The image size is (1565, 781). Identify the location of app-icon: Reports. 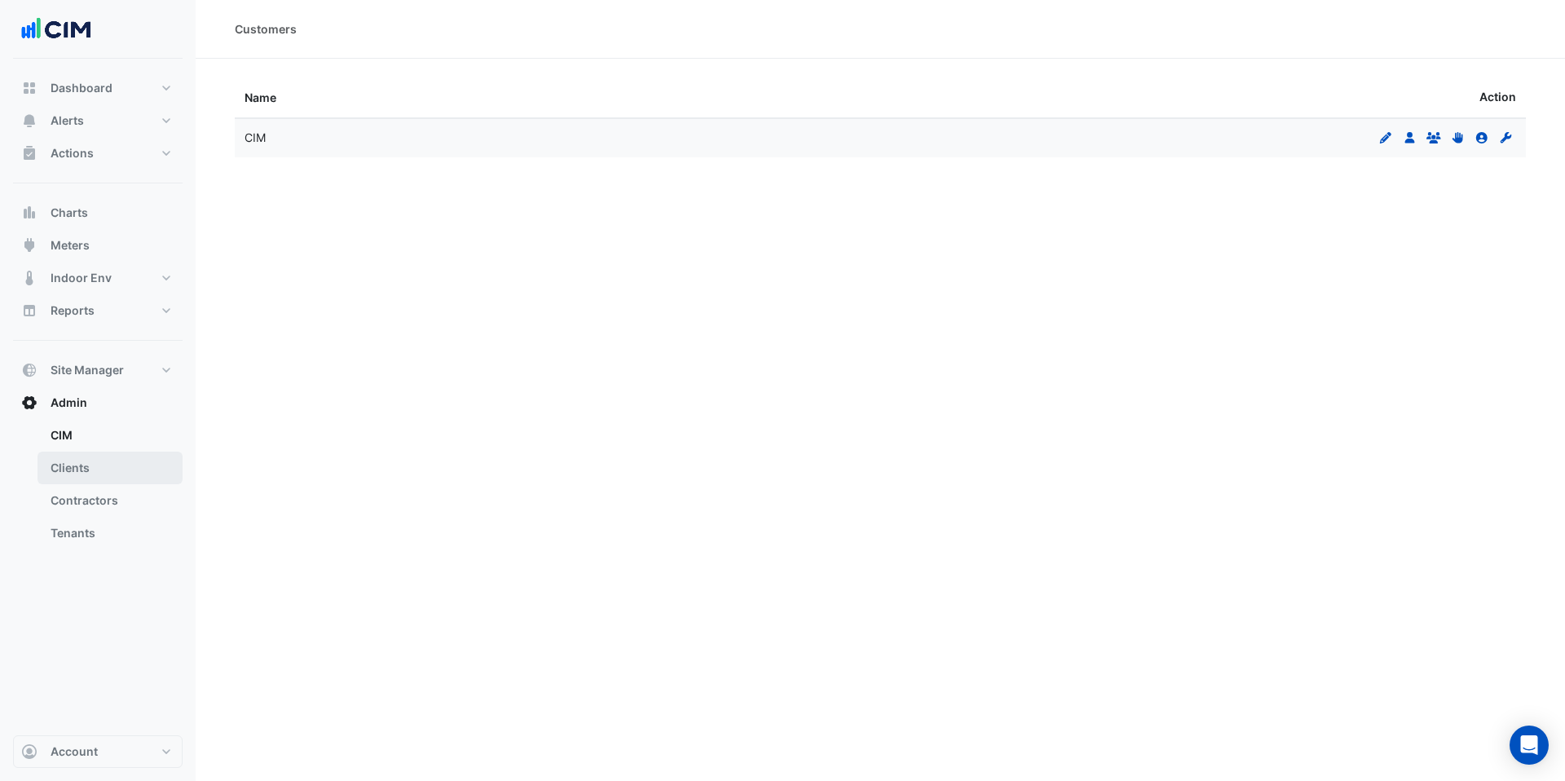
(29, 311).